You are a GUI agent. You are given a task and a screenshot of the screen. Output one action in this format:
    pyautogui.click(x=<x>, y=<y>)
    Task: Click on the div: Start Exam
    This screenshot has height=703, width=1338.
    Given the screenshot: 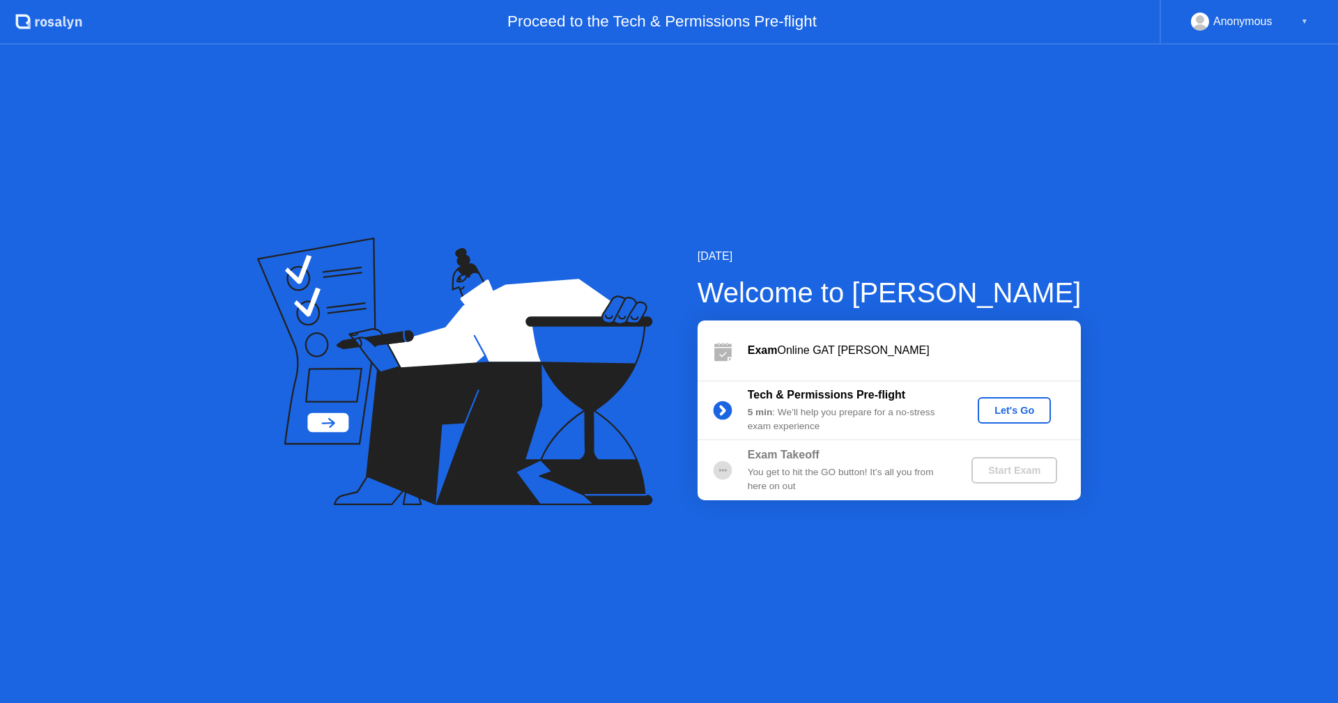 What is the action you would take?
    pyautogui.click(x=1014, y=470)
    